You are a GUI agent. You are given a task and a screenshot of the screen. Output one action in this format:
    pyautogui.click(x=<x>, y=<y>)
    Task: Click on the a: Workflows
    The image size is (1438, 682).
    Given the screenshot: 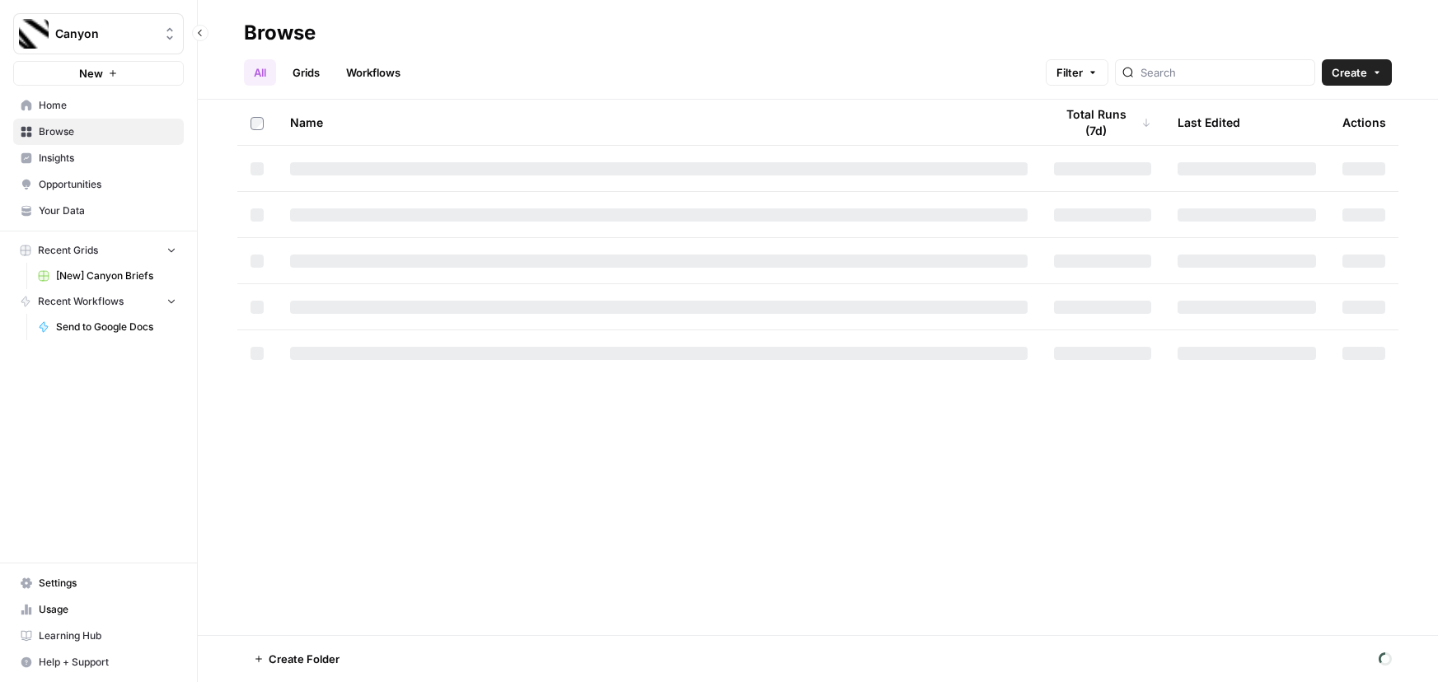 What is the action you would take?
    pyautogui.click(x=373, y=73)
    